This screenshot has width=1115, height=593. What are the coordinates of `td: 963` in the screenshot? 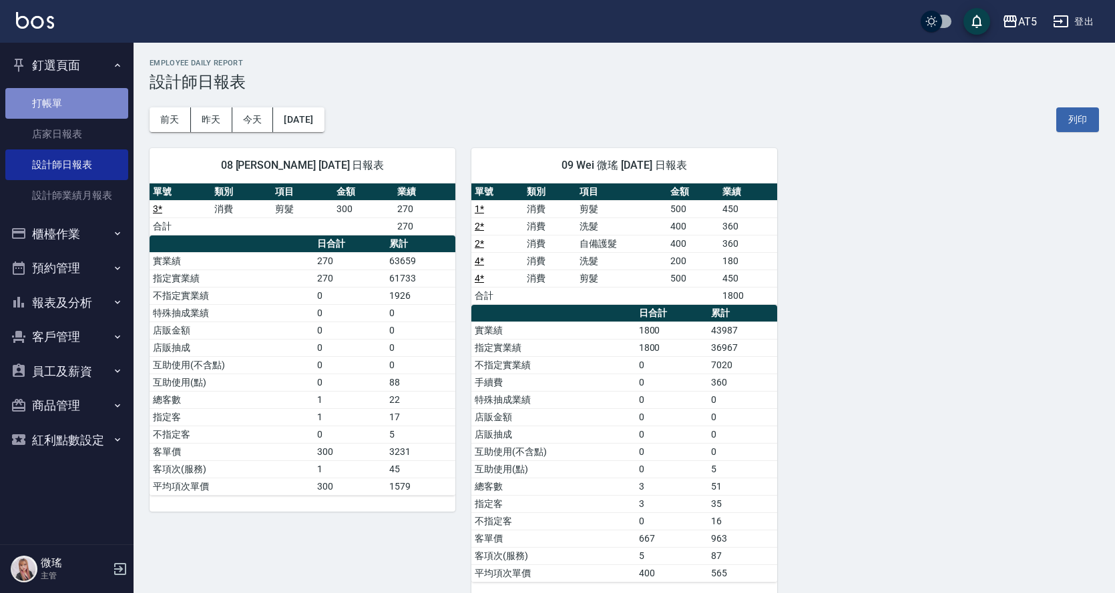 It's located at (742, 539).